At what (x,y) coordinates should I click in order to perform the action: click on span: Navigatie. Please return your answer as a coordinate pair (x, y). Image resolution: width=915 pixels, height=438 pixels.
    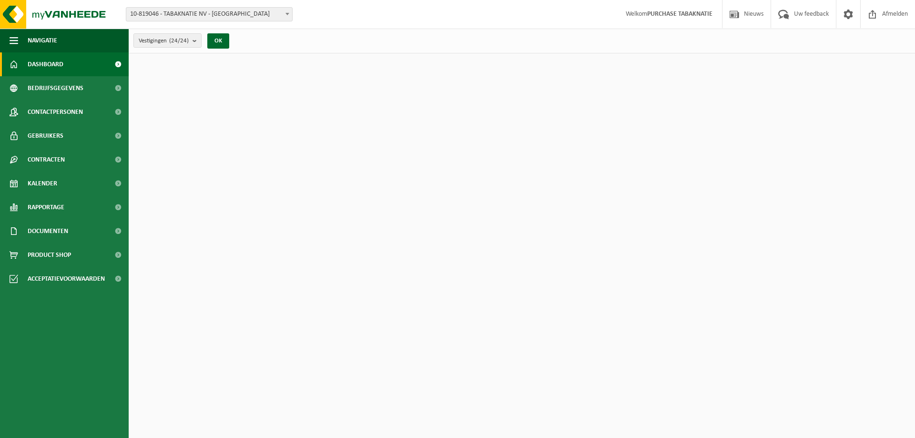
    Looking at the image, I should click on (42, 41).